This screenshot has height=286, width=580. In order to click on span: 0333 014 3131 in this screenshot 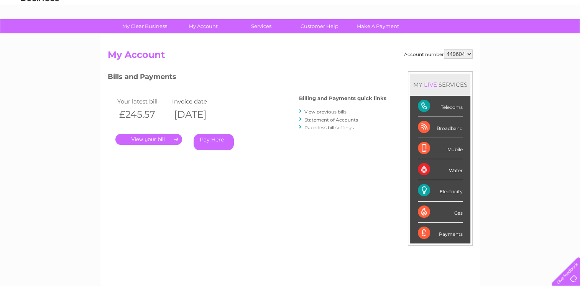, I will do `click(462, 8)`.